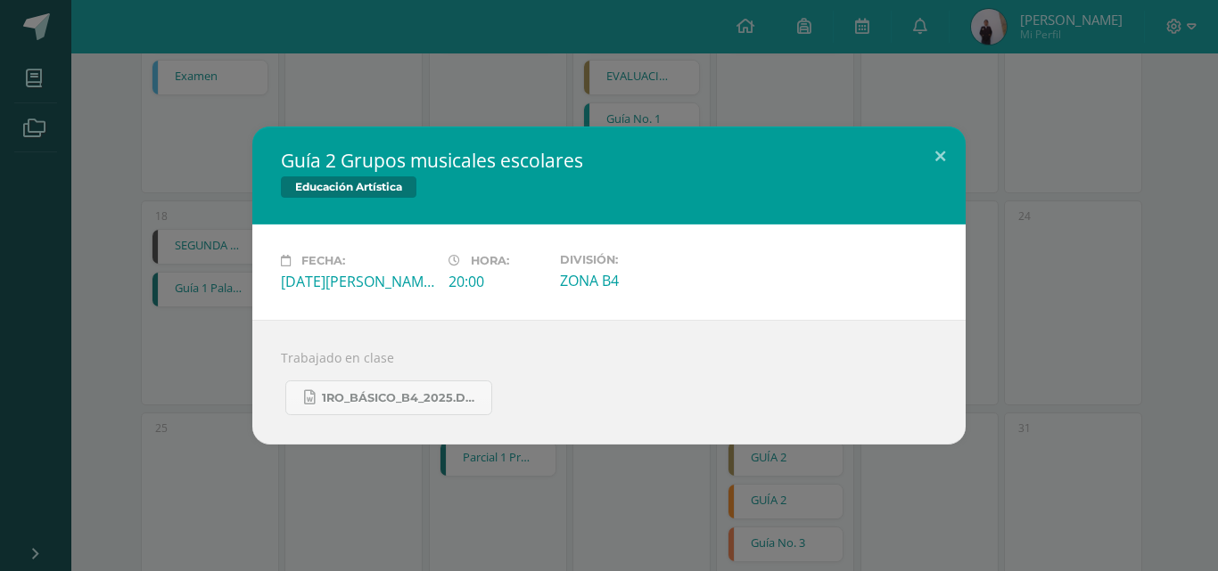 This screenshot has height=571, width=1218. What do you see at coordinates (489, 260) in the screenshot?
I see `span: Hora:` at bounding box center [489, 260].